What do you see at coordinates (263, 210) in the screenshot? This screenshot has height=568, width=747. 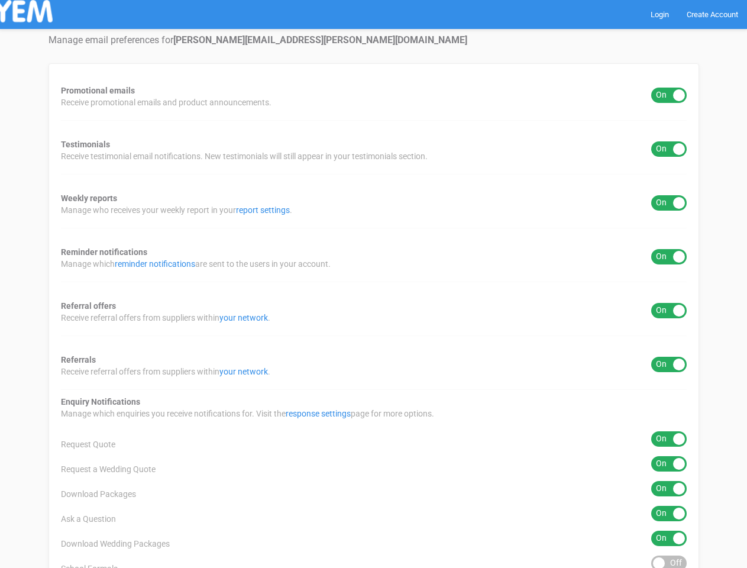 I see `a: report settings` at bounding box center [263, 210].